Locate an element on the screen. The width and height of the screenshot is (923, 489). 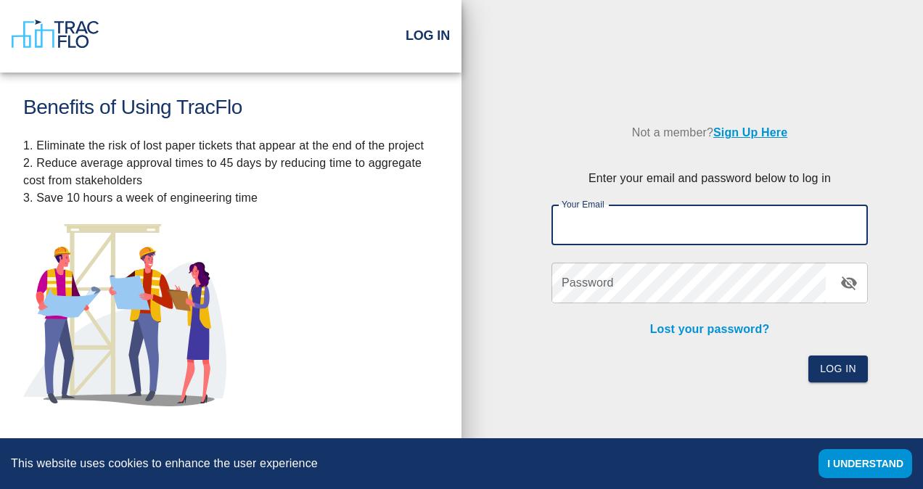
a: Lost your password? is located at coordinates (710, 329).